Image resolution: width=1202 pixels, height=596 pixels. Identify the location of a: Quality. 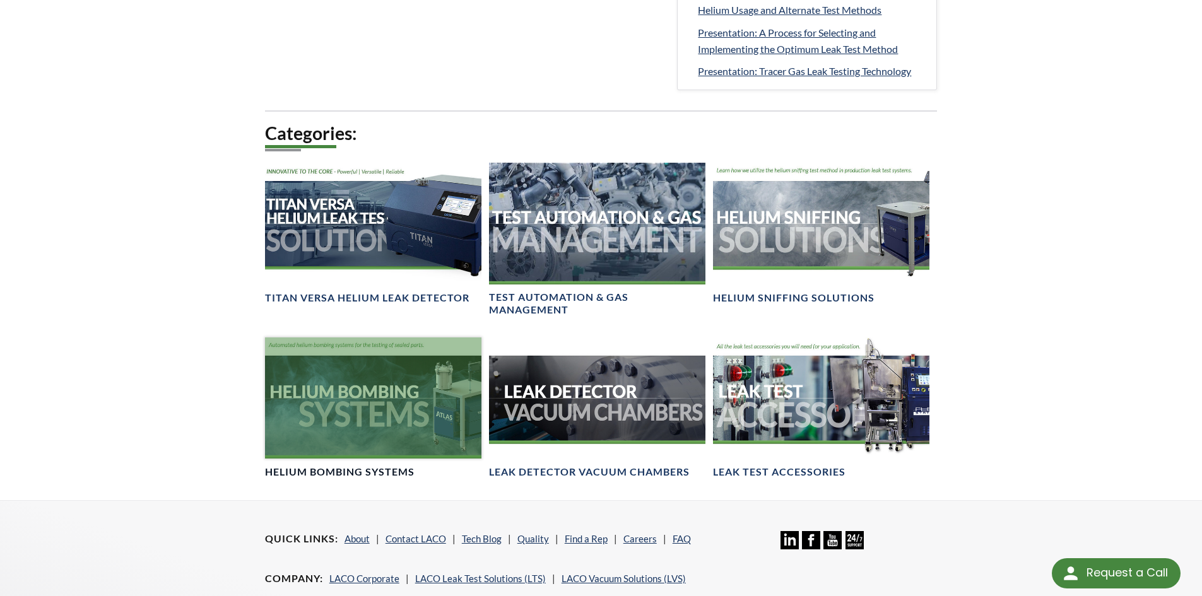
(533, 539).